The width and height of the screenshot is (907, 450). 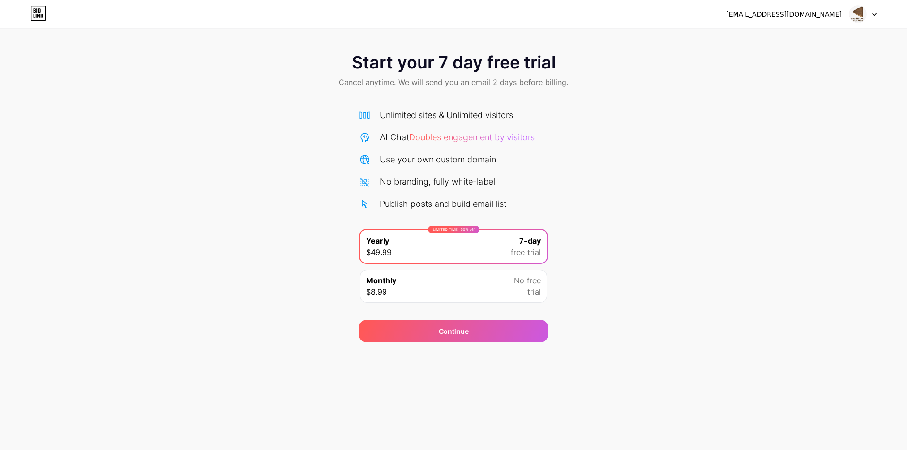 What do you see at coordinates (530, 241) in the screenshot?
I see `span: 7-day` at bounding box center [530, 241].